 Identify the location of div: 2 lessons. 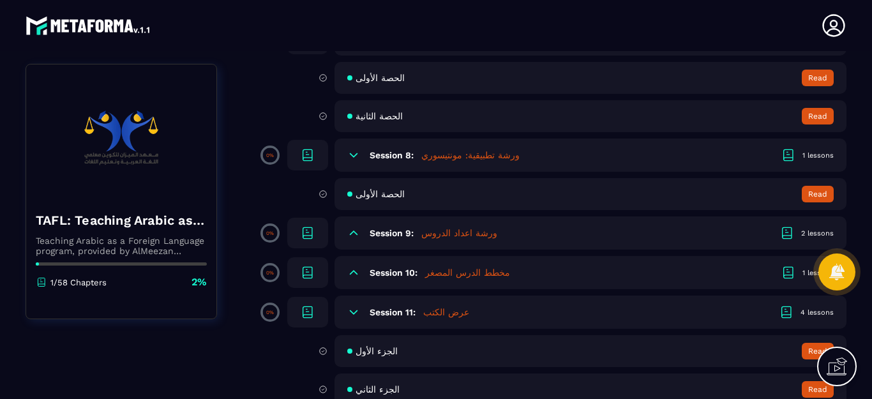
(817, 233).